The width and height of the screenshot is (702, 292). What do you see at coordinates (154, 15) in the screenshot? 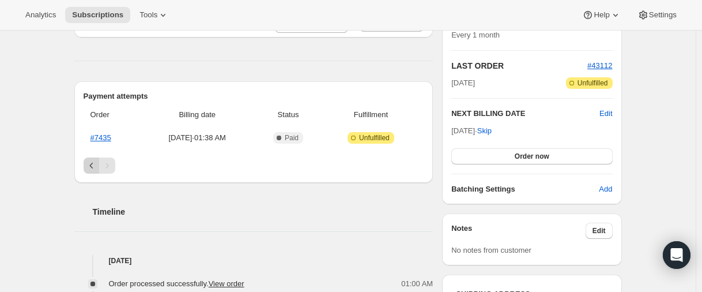
I see `button: Tools` at bounding box center [154, 15].